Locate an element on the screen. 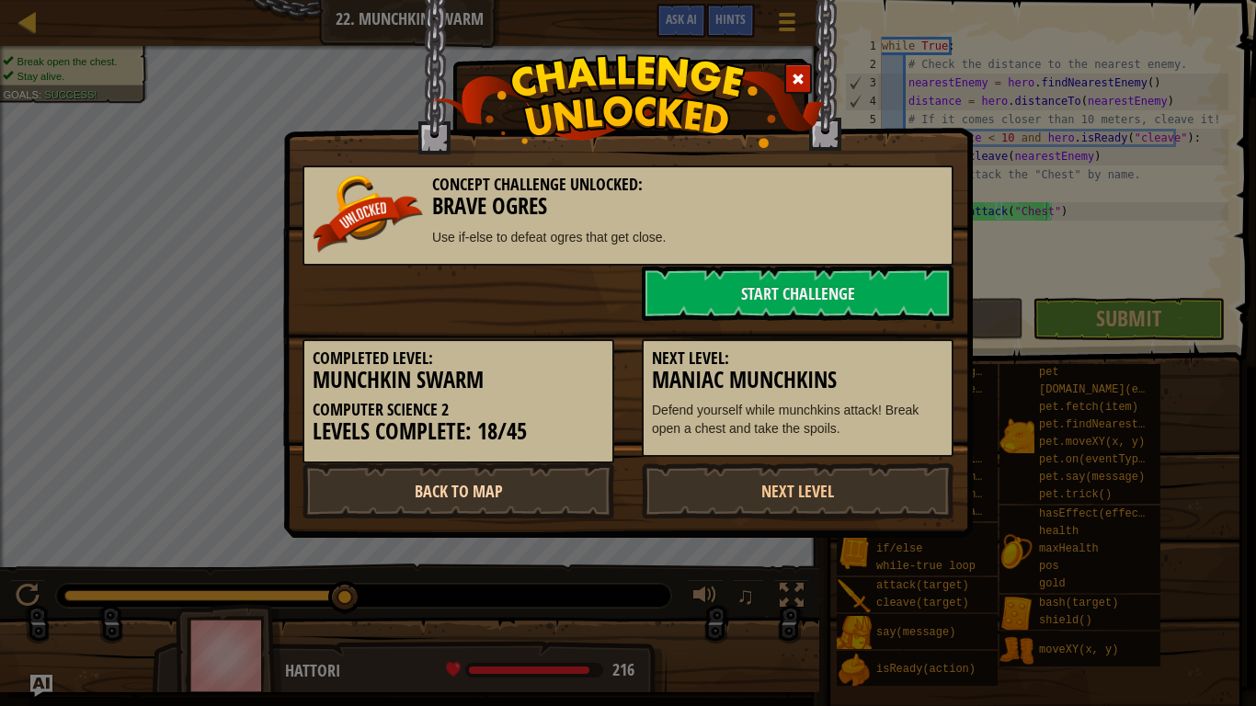  img: unlocked_banner.png is located at coordinates (368, 214).